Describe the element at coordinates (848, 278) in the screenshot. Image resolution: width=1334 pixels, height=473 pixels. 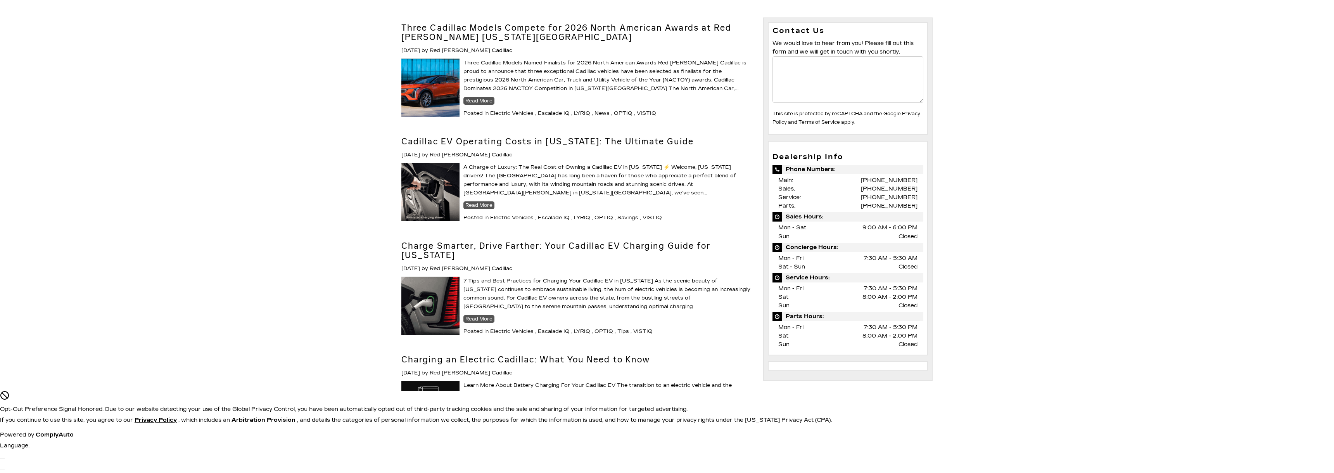
I see `span: Service Hours:` at that location.